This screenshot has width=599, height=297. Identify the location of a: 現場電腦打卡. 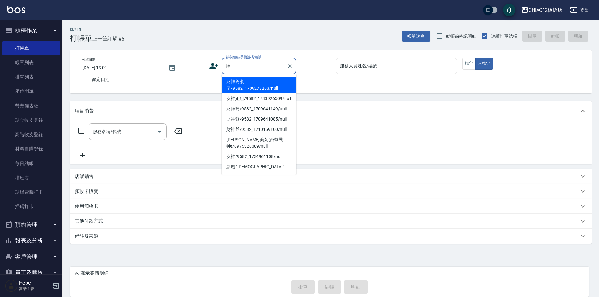
(31, 192).